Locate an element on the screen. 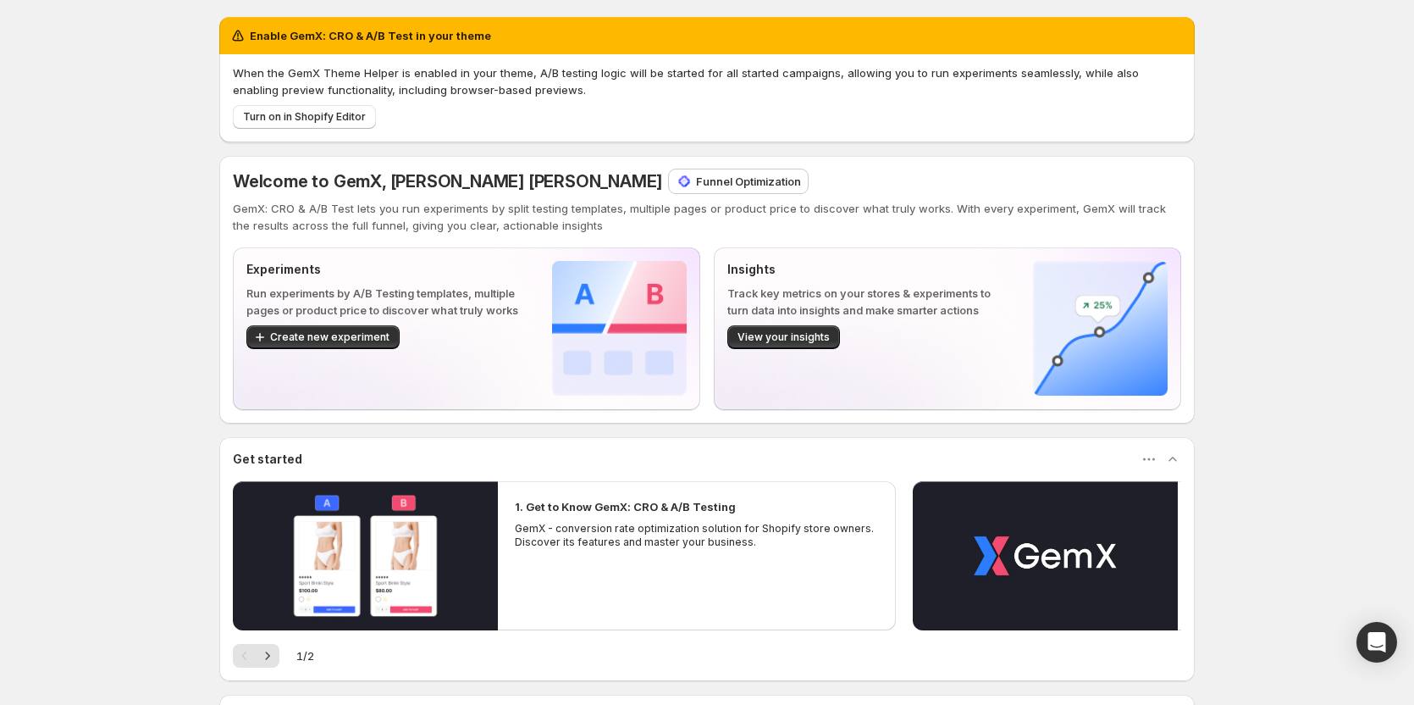  span: View your insights is located at coordinates (783, 337).